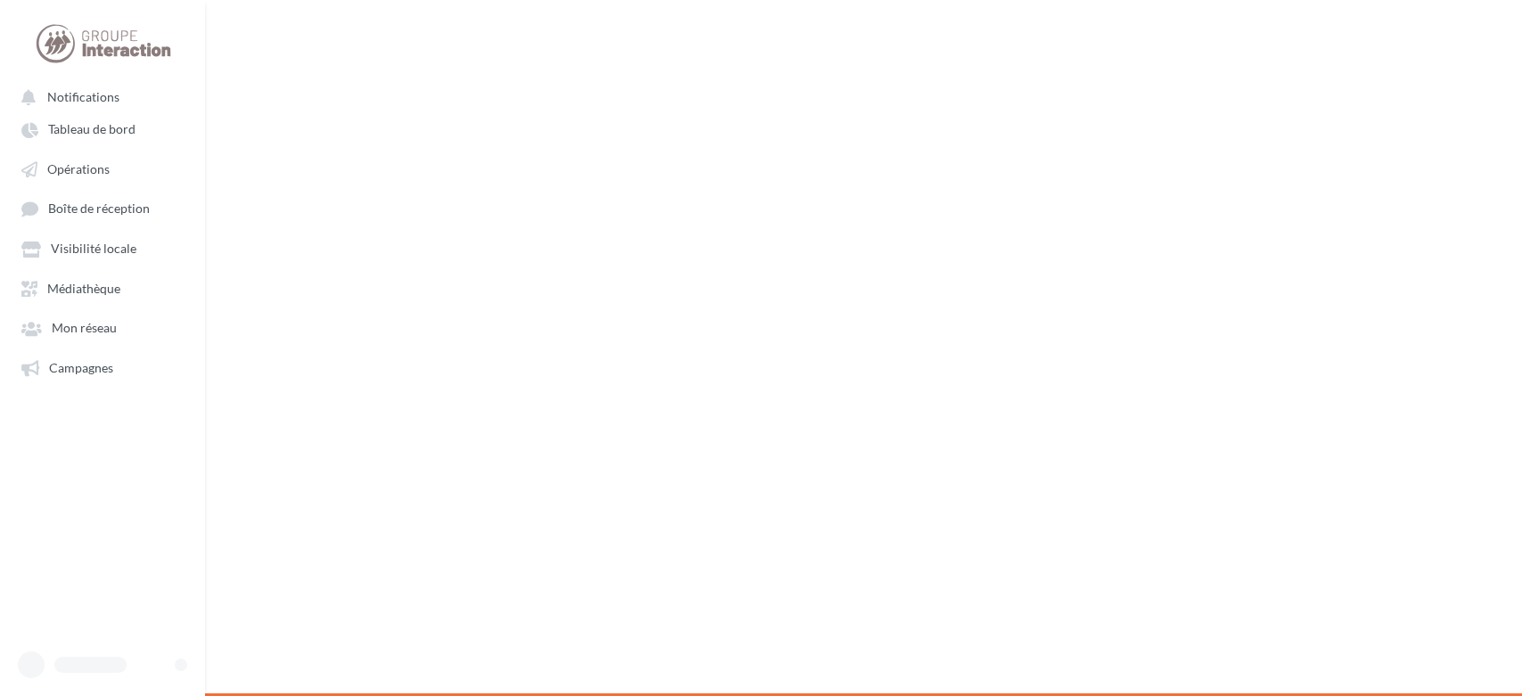 The width and height of the screenshot is (1522, 696). What do you see at coordinates (103, 248) in the screenshot?
I see `a: Visibilité locale` at bounding box center [103, 248].